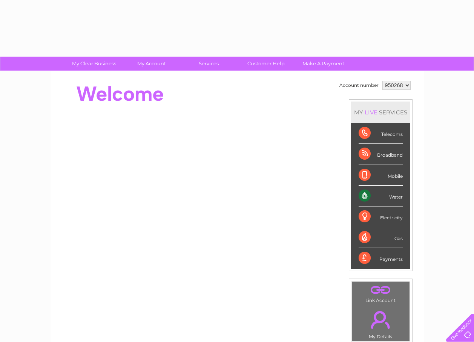  I want to click on div: Telecoms, so click(380, 133).